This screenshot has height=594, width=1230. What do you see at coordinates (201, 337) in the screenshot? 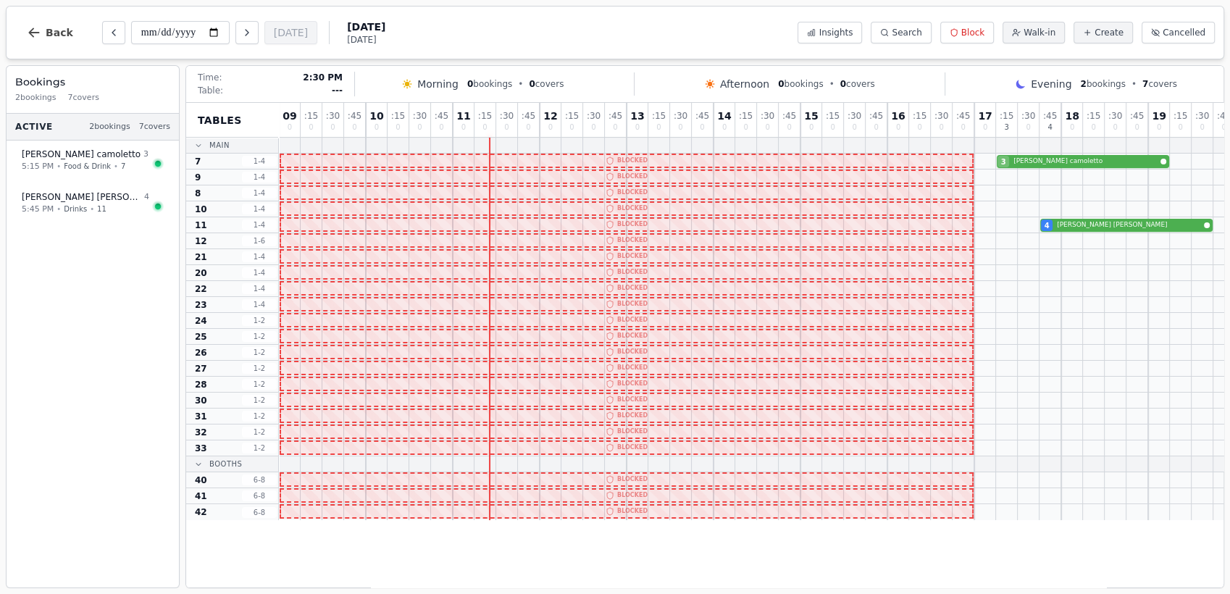
I see `span: 25` at bounding box center [201, 337].